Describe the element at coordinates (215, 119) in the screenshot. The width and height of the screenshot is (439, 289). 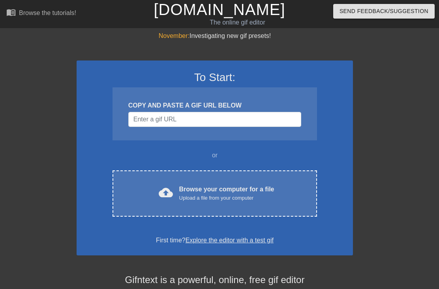
I see `input: Username` at that location.